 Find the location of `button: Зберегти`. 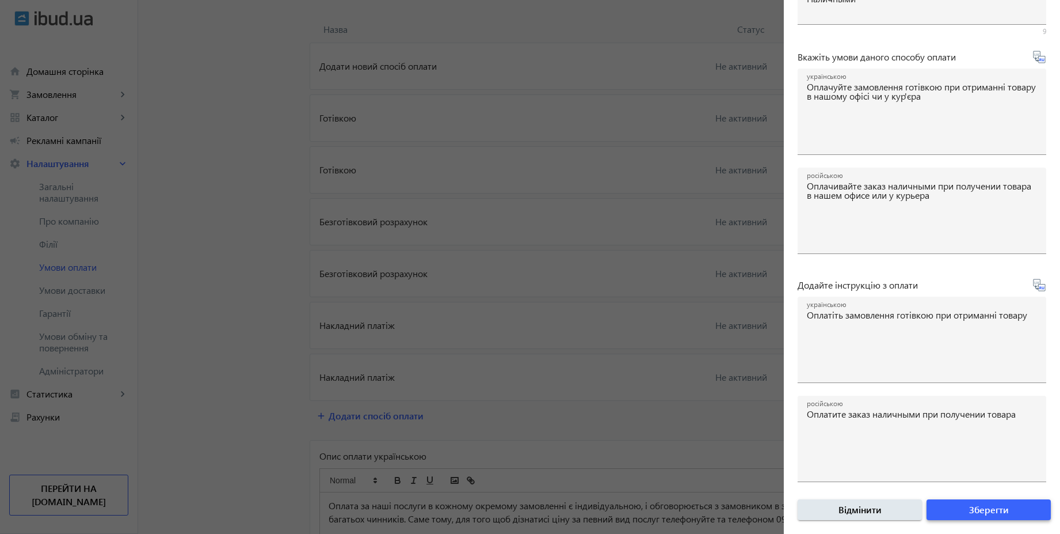

button: Зберегти is located at coordinates (989, 510).